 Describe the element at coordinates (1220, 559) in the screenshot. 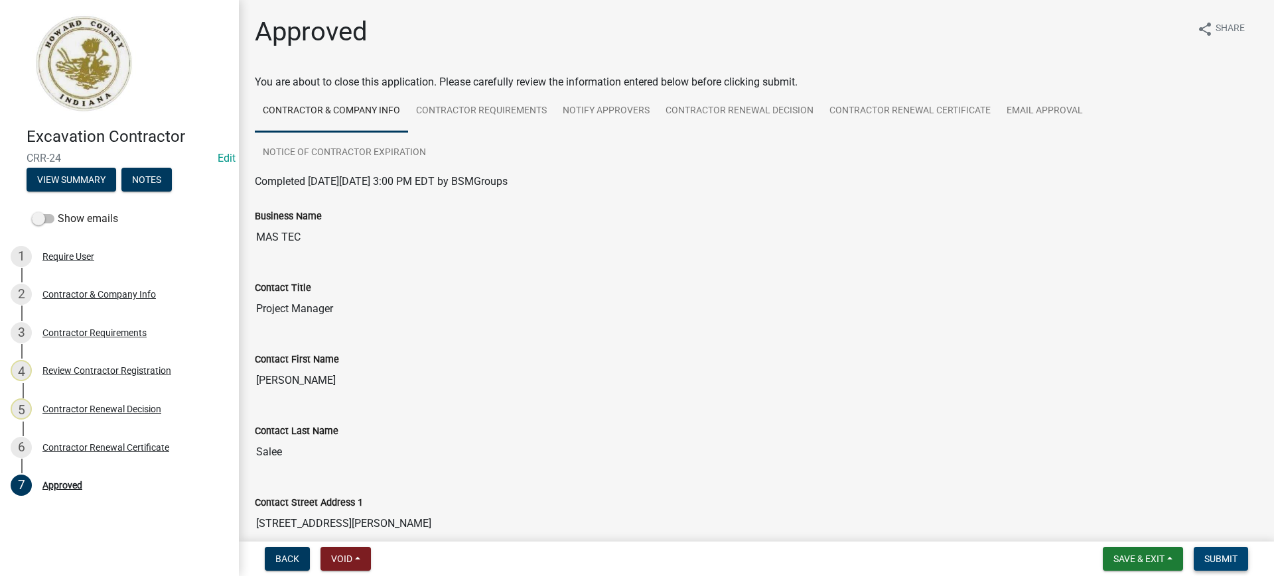

I see `span: Submit` at that location.